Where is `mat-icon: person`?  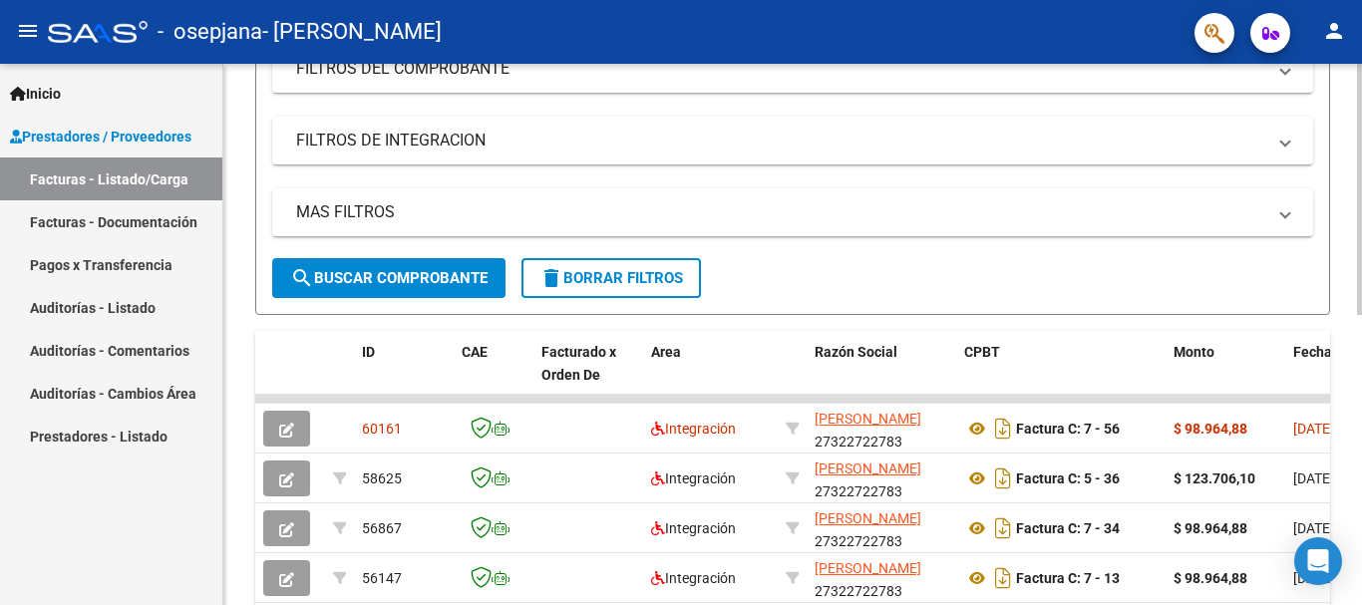
mat-icon: person is located at coordinates (1334, 31).